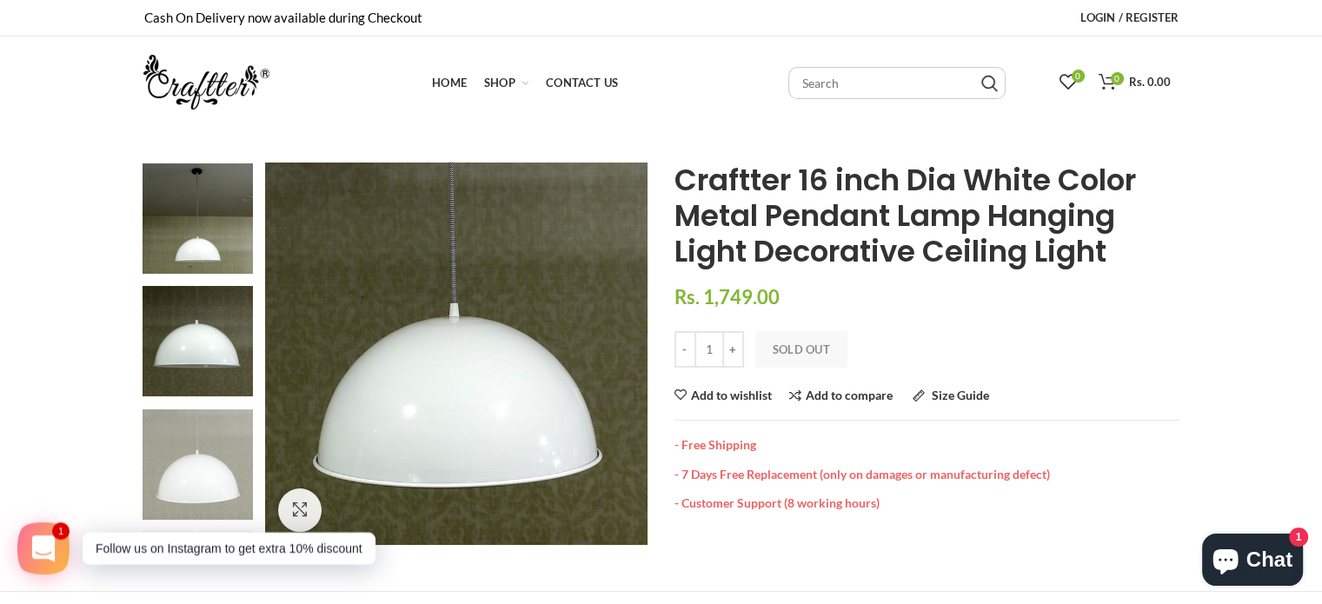  I want to click on span: Login / Register, so click(1129, 17).